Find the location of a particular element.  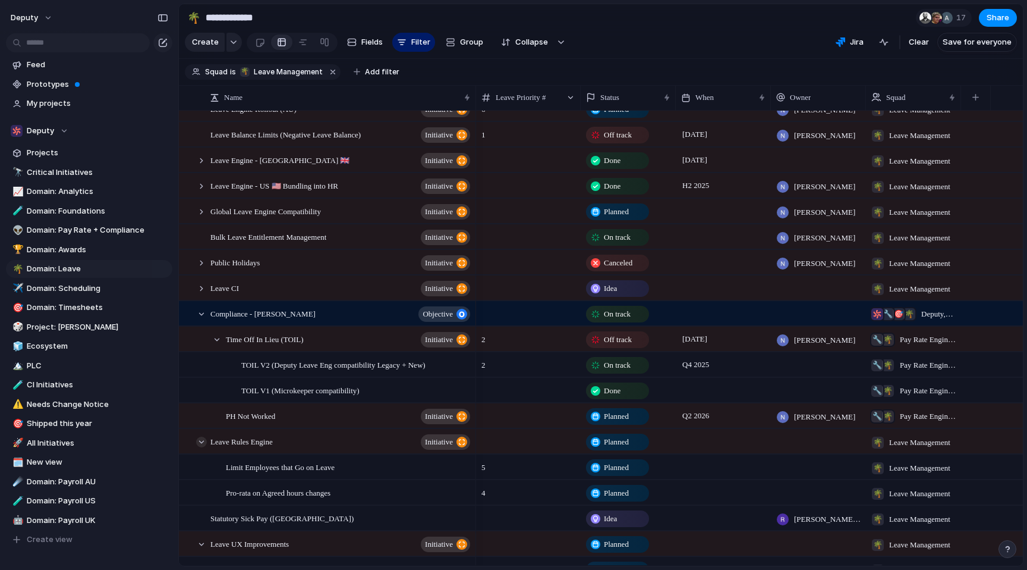

span: Shipped this year is located at coordinates (97, 423).